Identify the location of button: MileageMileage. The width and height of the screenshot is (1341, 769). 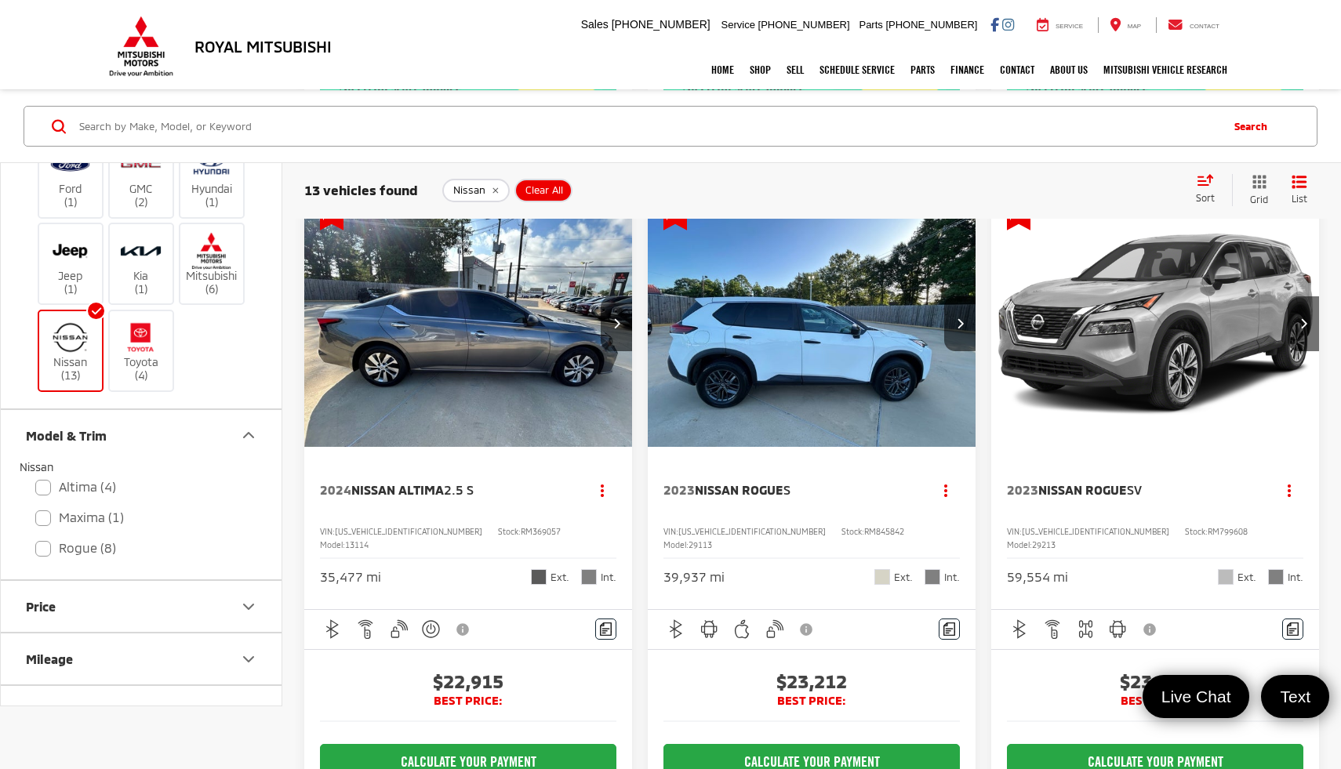
(142, 660).